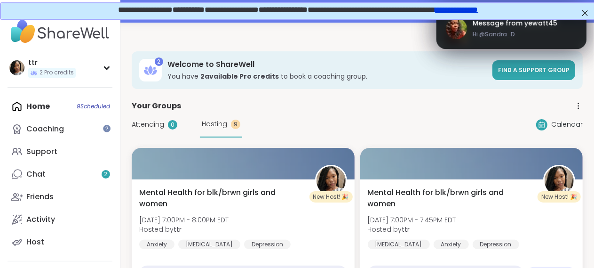  I want to click on div: Chat, so click(36, 174).